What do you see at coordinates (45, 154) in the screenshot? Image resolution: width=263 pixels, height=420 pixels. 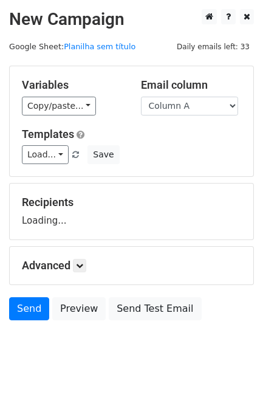 I see `a: Load...` at bounding box center [45, 154].